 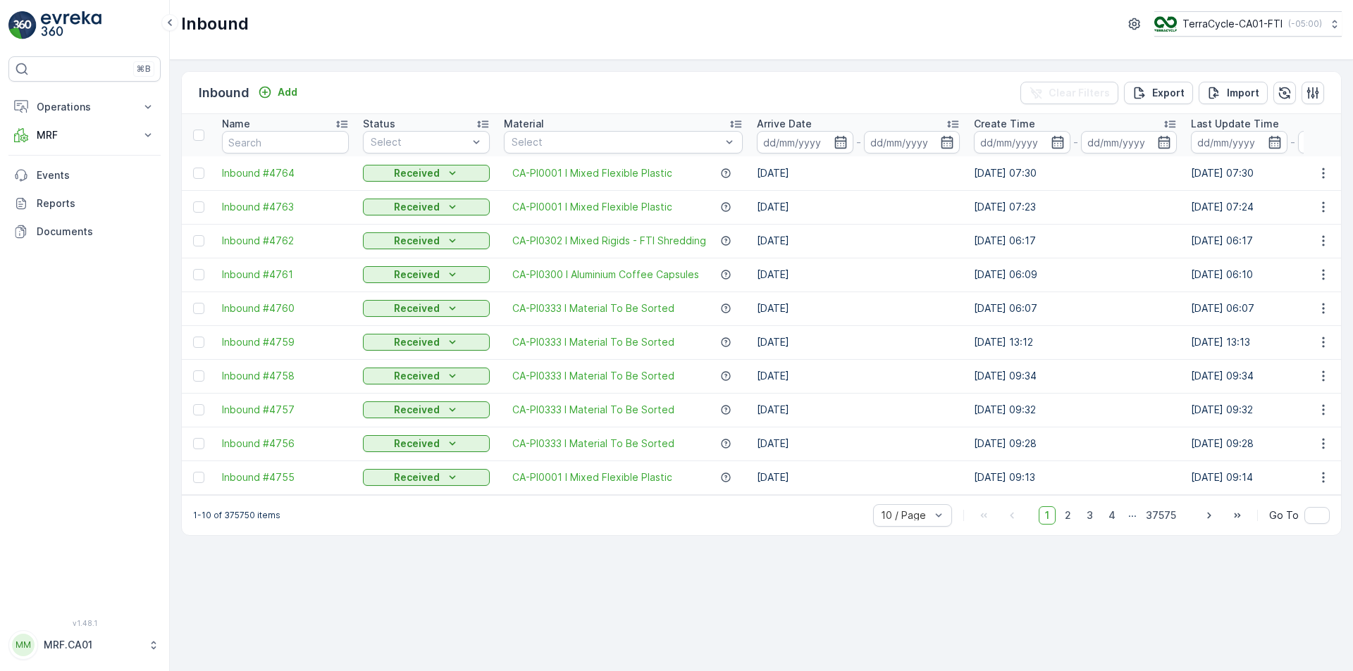 What do you see at coordinates (609, 241) in the screenshot?
I see `span: CA-PI0302 I Mixed Rigids - FTI Shredding` at bounding box center [609, 241].